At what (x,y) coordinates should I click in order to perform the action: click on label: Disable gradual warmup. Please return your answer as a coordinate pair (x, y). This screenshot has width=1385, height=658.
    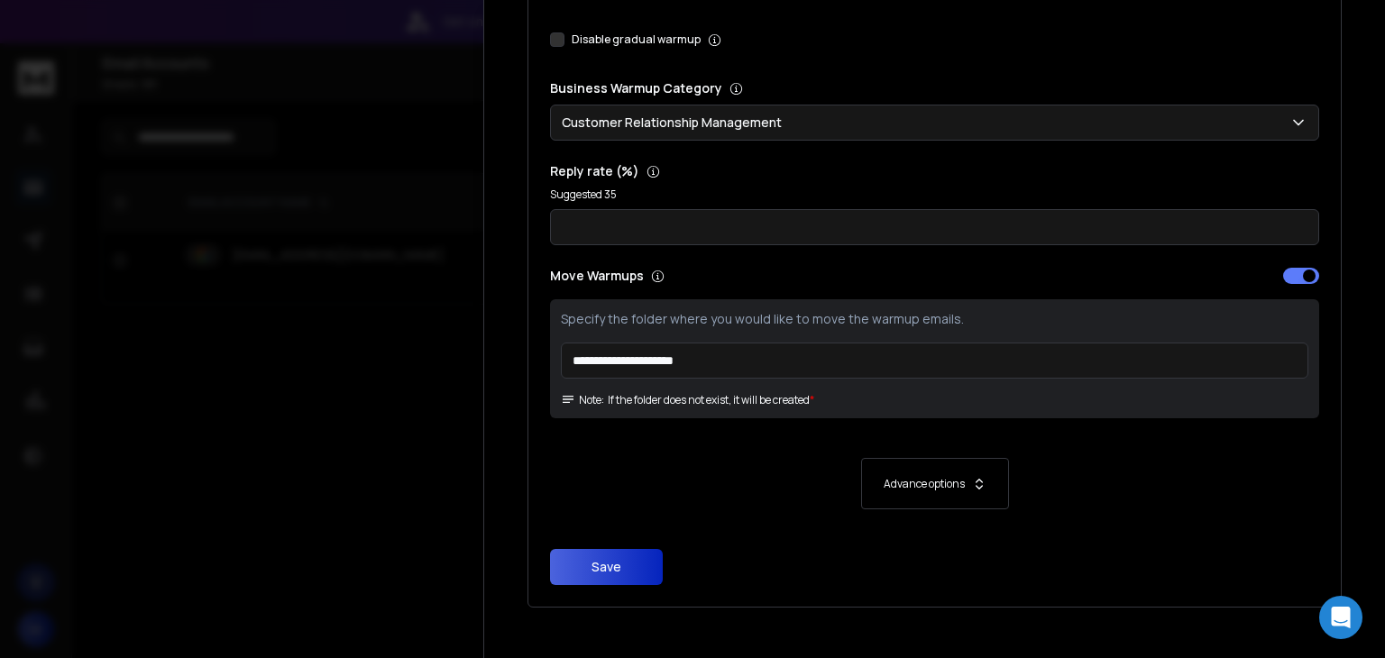
    Looking at the image, I should click on (635, 40).